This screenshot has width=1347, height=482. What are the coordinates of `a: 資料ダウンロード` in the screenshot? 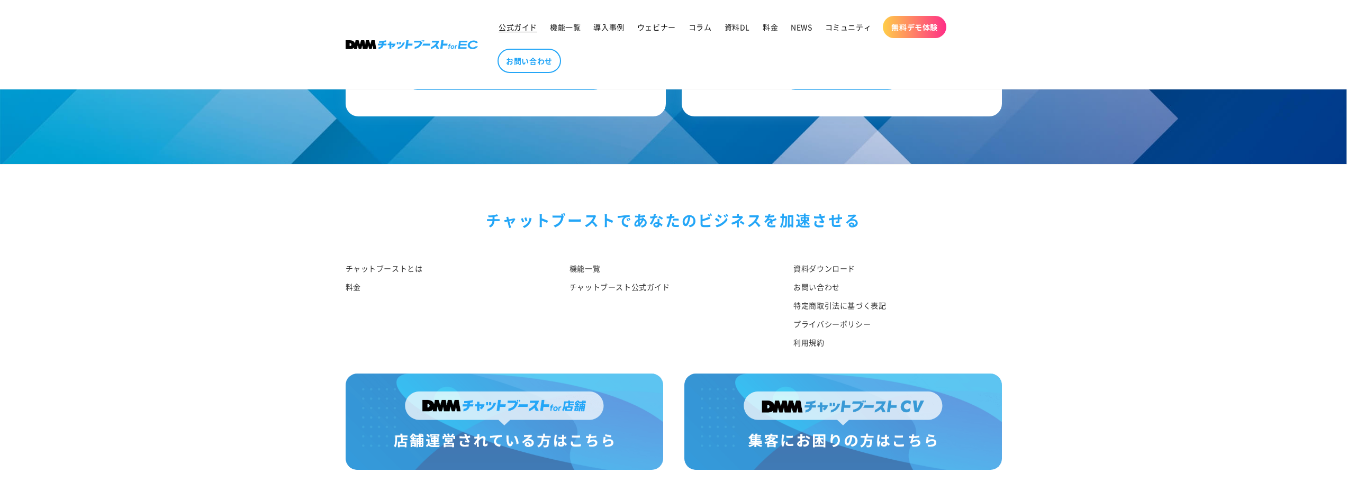 It's located at (824, 270).